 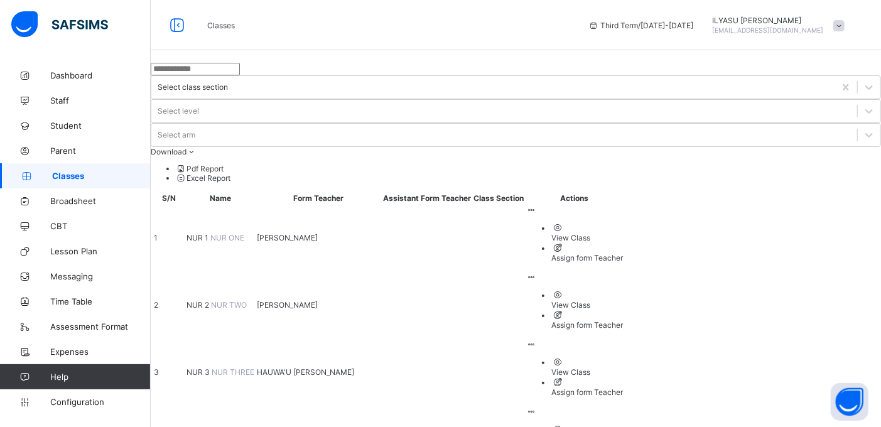 I want to click on td: 1, so click(x=169, y=237).